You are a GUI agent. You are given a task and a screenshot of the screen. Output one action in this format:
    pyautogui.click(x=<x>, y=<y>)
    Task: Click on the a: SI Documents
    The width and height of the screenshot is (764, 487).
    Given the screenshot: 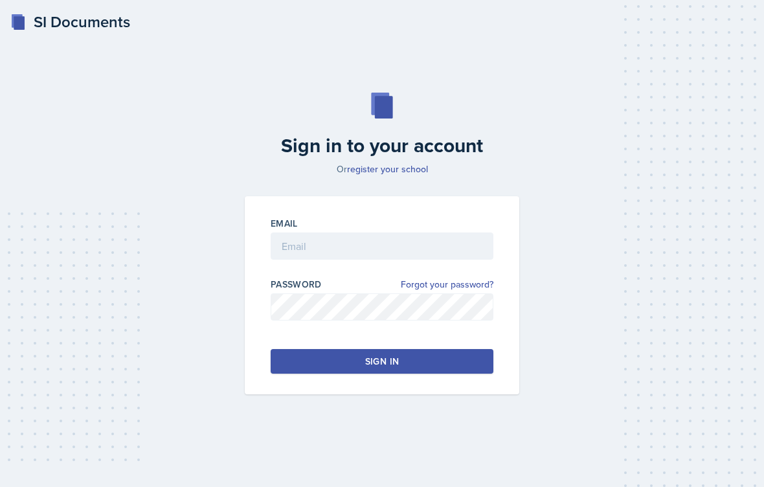 What is the action you would take?
    pyautogui.click(x=70, y=22)
    